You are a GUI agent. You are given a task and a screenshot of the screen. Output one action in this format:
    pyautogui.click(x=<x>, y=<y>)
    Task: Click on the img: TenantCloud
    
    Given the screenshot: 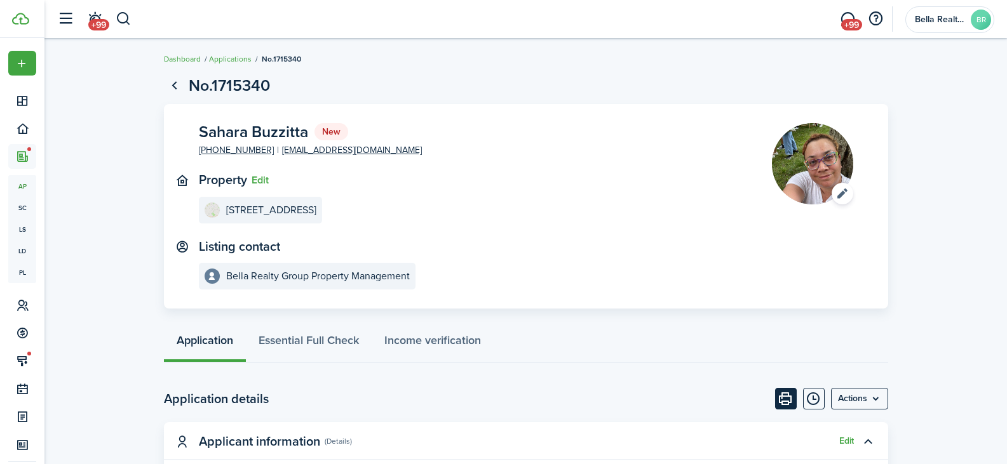 What is the action you would take?
    pyautogui.click(x=20, y=18)
    